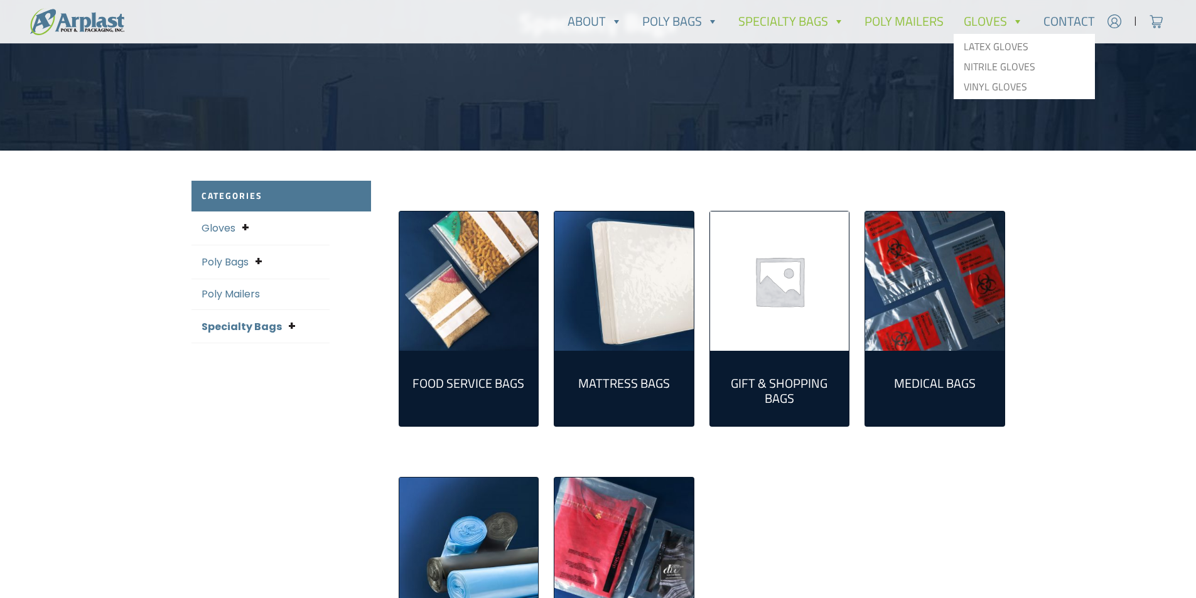 Image resolution: width=1196 pixels, height=598 pixels. Describe the element at coordinates (624, 281) in the screenshot. I see `img: Mattress Bags` at that location.